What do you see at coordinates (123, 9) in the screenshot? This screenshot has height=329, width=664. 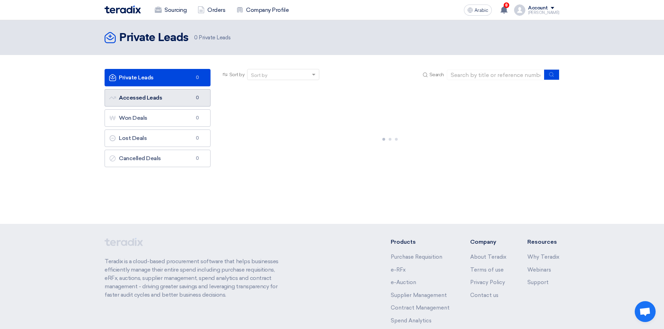 I see `img: Teradix logo` at bounding box center [123, 9].